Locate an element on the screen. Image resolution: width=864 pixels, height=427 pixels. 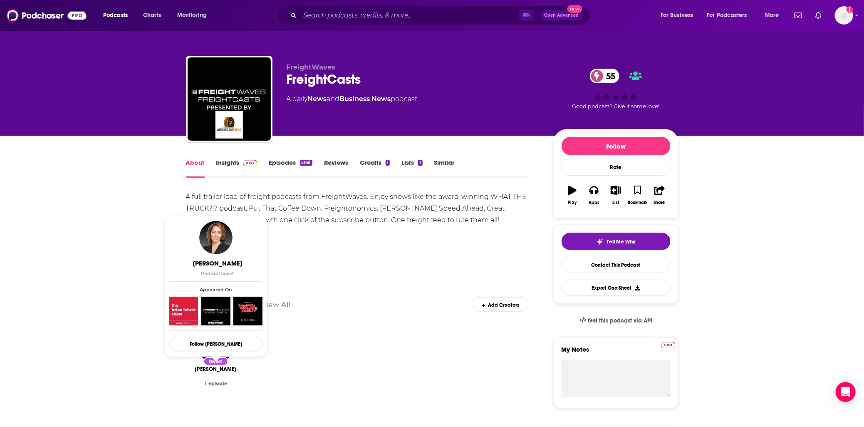
input: Search podcasts, credits, & more... is located at coordinates (410, 15).